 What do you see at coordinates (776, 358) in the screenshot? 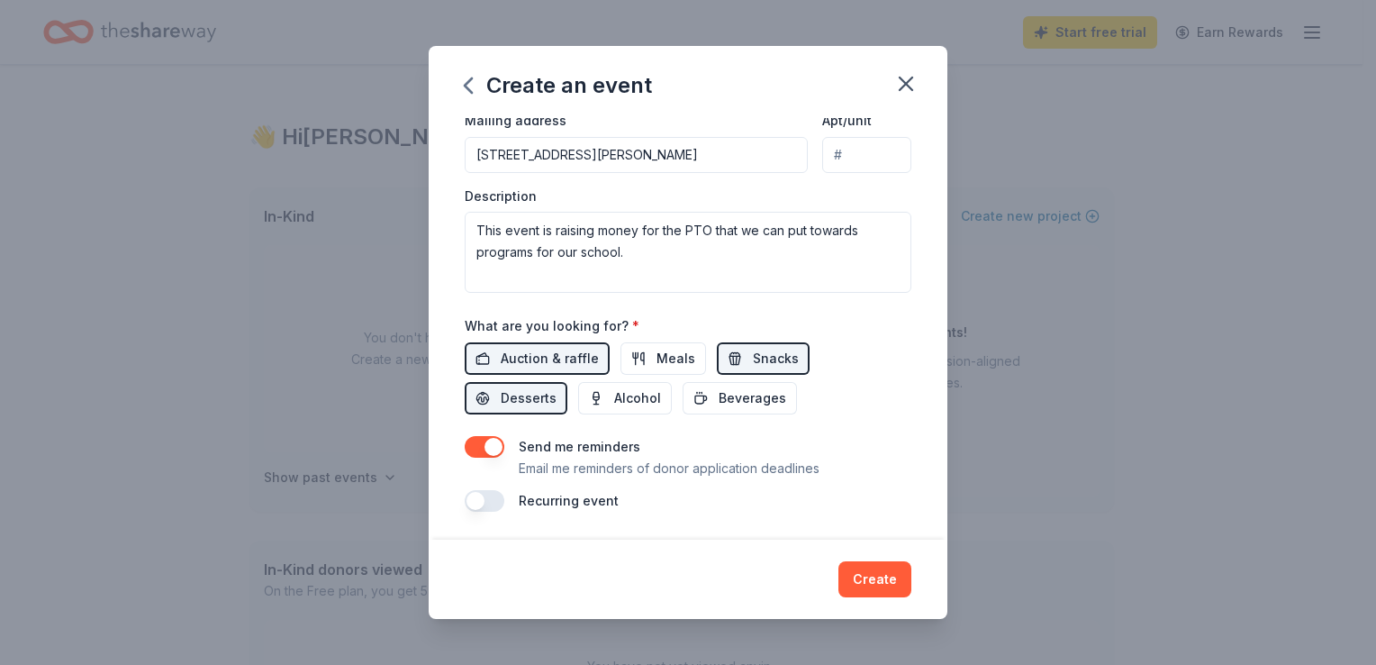
I see `span: Snacks` at bounding box center [776, 358].